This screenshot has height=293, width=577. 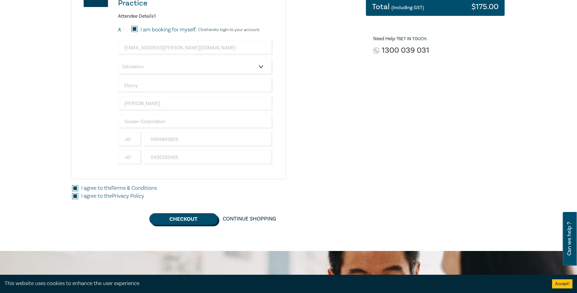 What do you see at coordinates (124, 30) in the screenshot?
I see `small: 1` at bounding box center [124, 30].